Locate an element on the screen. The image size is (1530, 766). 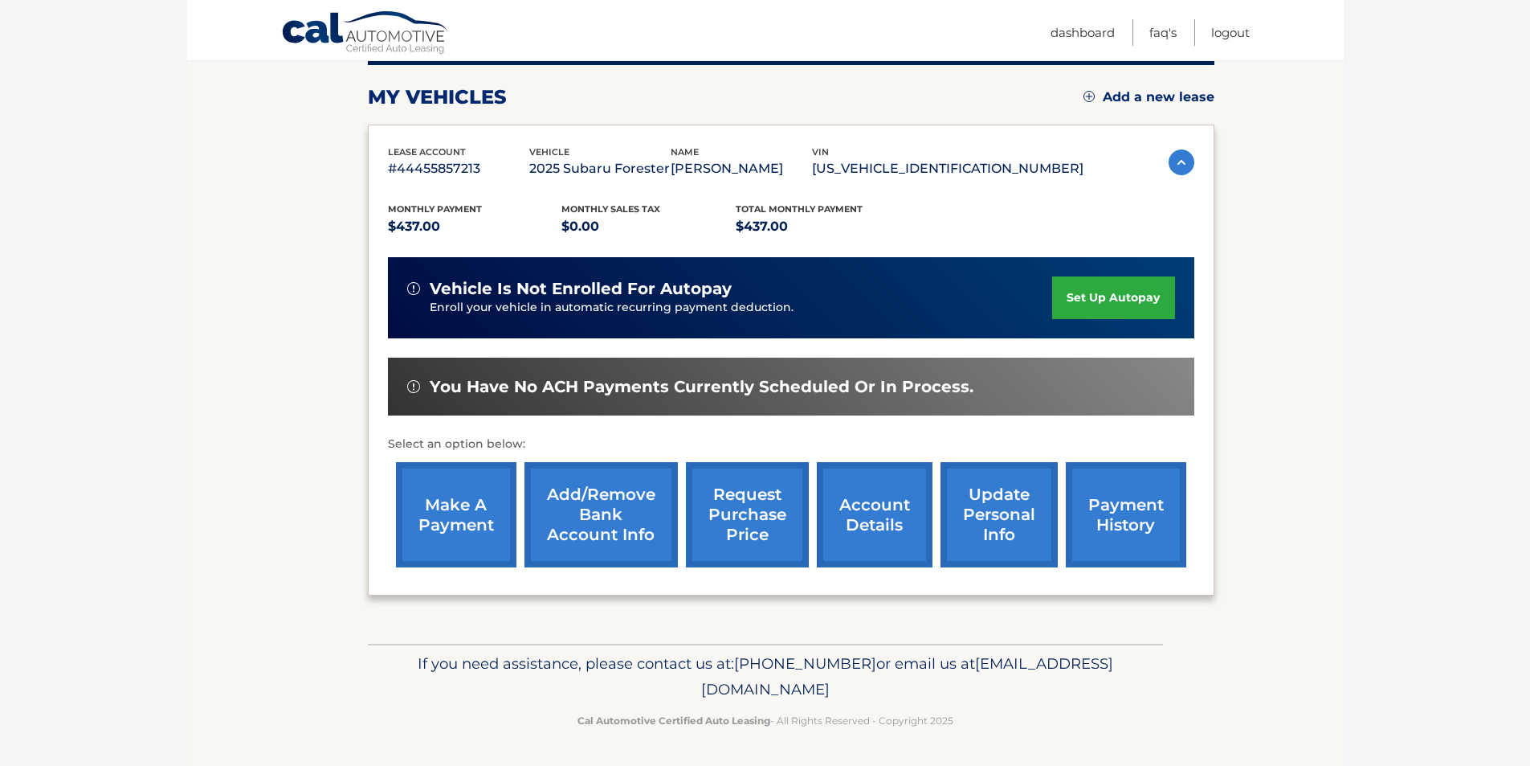
span: vehicle is located at coordinates (549, 152).